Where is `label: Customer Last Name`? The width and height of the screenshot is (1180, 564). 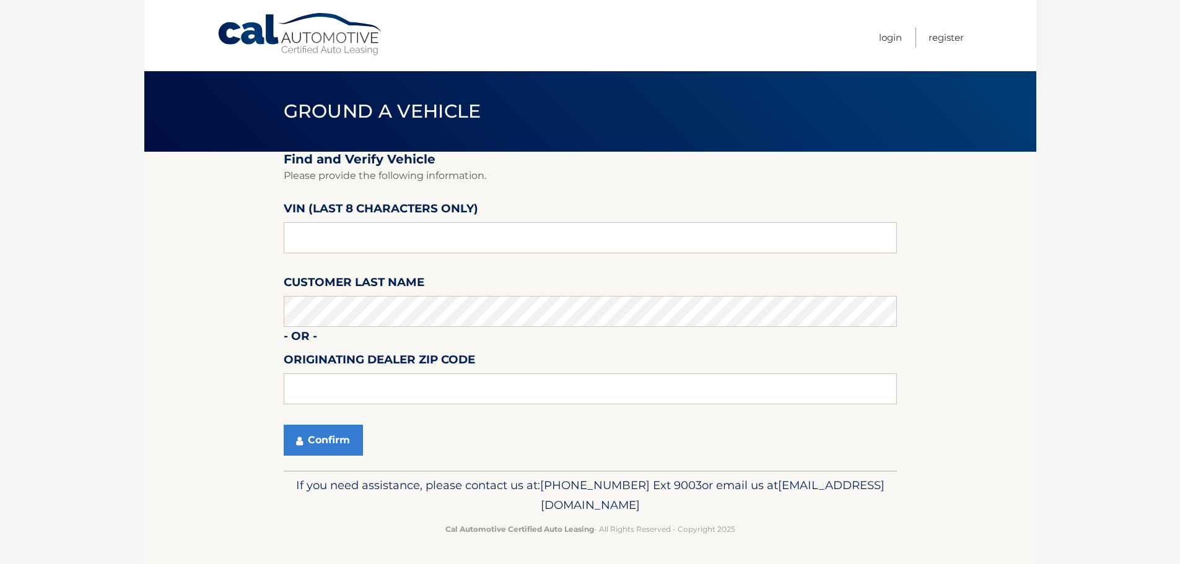 label: Customer Last Name is located at coordinates (354, 284).